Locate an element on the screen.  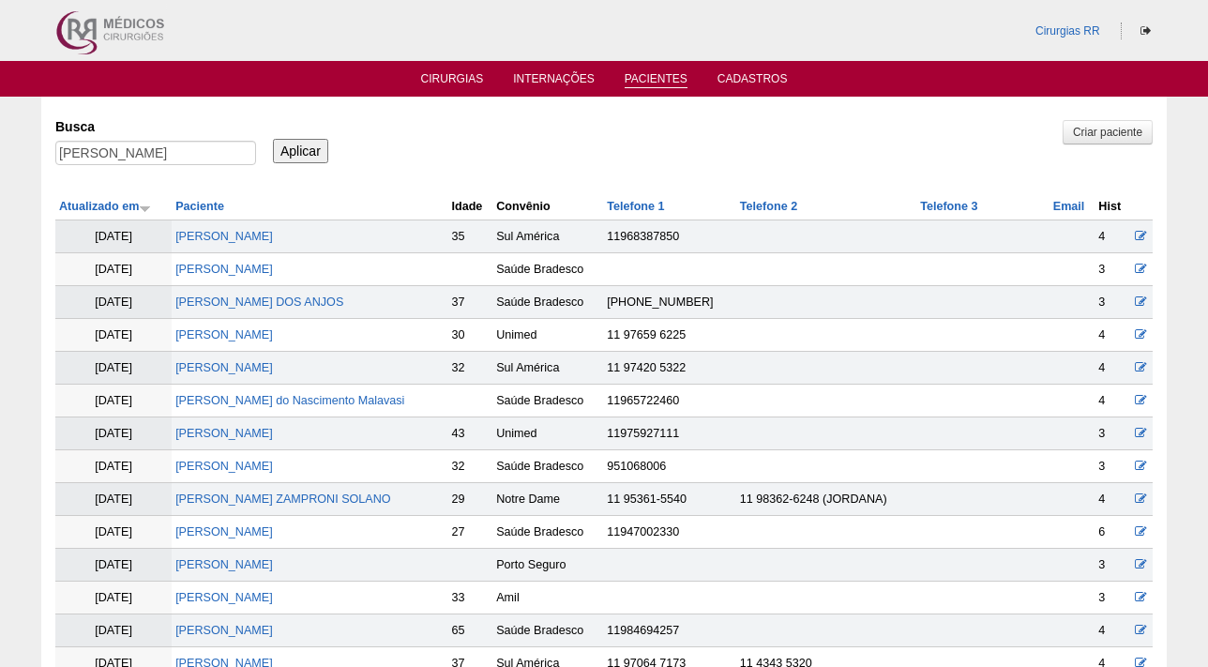
a: Criar paciente is located at coordinates (1108, 132).